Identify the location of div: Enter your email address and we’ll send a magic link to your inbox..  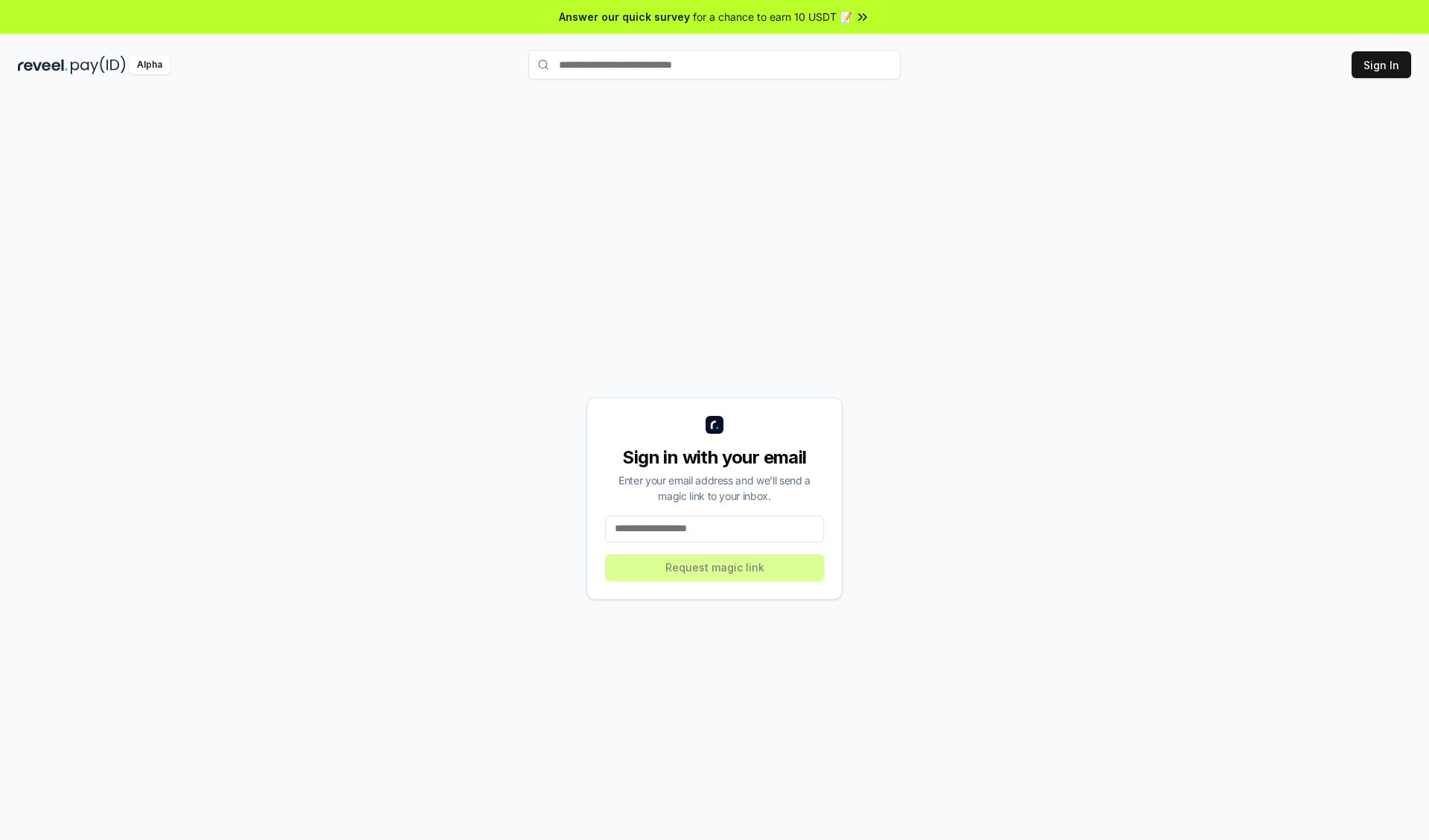
(714, 487).